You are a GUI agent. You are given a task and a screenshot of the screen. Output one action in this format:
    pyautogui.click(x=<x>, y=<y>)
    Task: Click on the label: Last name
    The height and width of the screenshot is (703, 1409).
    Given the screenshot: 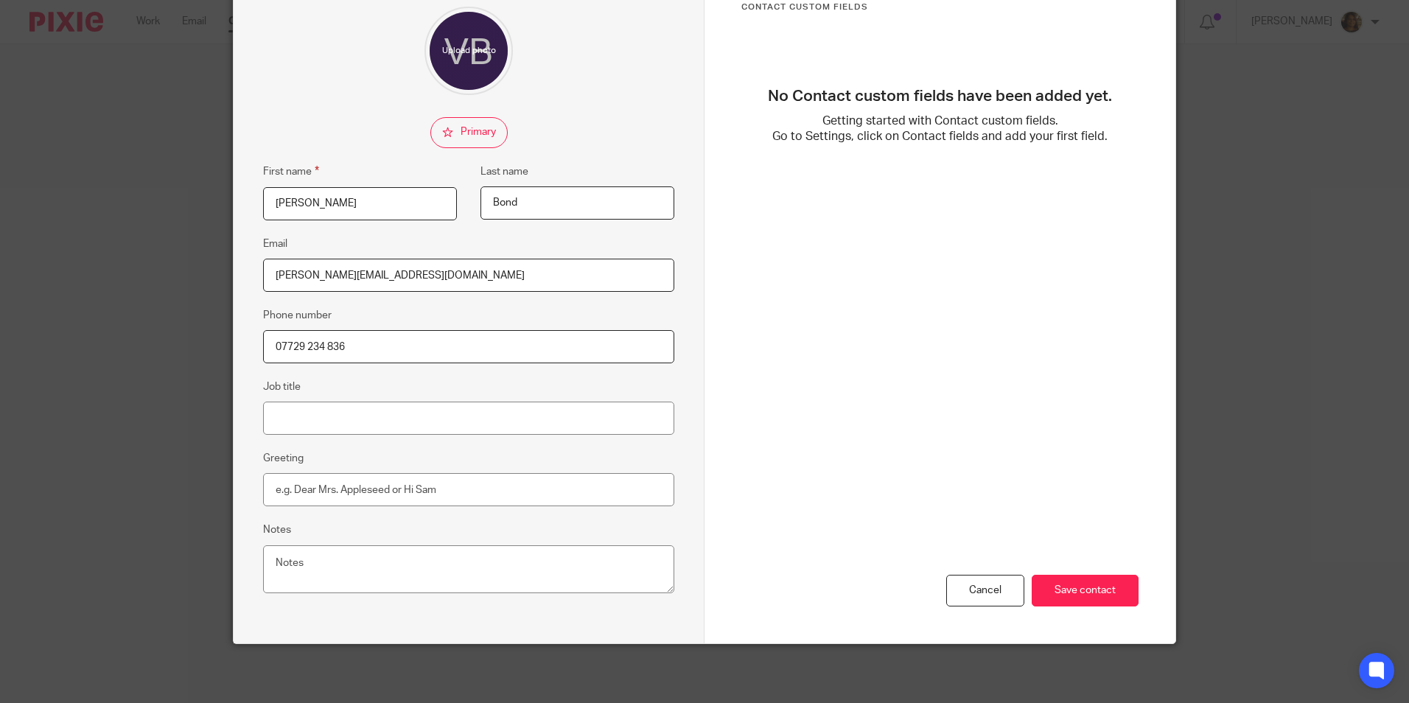 What is the action you would take?
    pyautogui.click(x=504, y=172)
    